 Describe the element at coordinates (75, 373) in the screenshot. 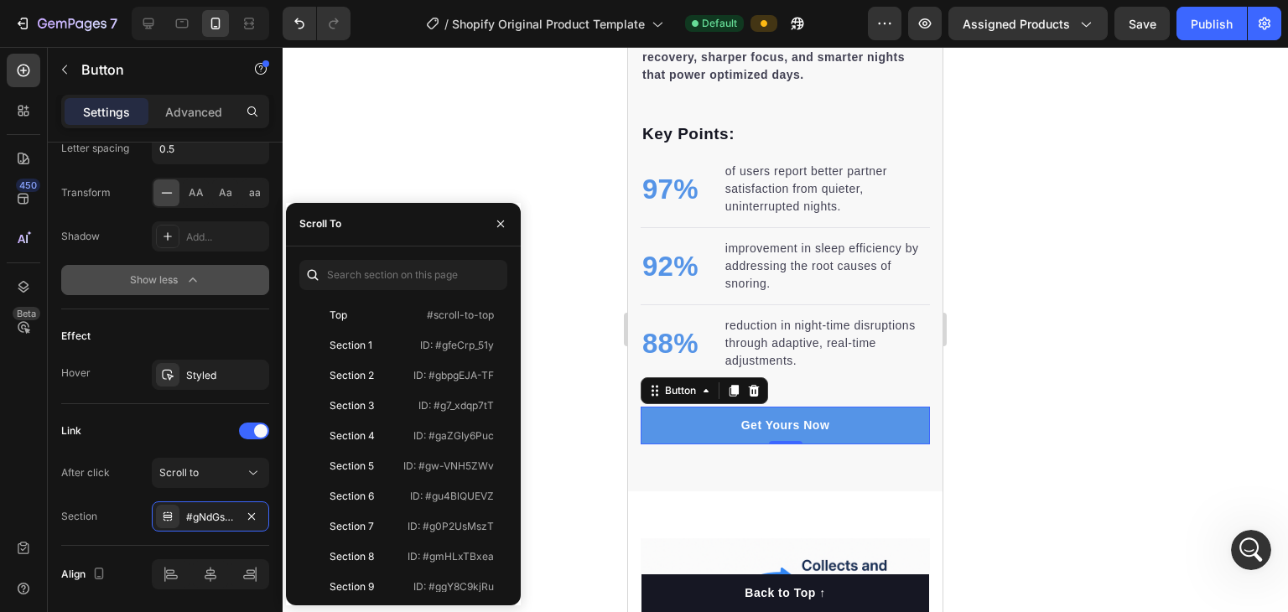

I see `div: Hover` at that location.